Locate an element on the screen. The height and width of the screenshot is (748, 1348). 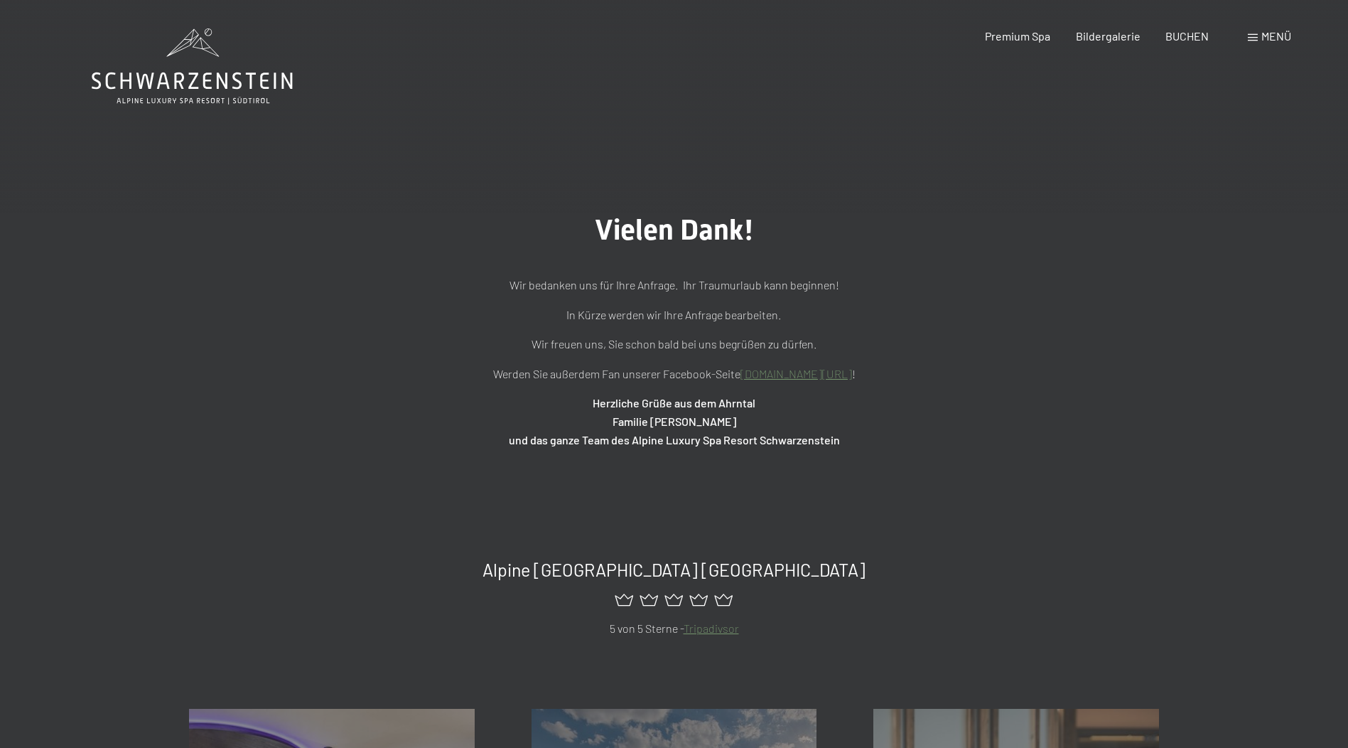
p: Werden Sie außerdem Fan unserer Facebook-Seite ! is located at coordinates (674, 374).